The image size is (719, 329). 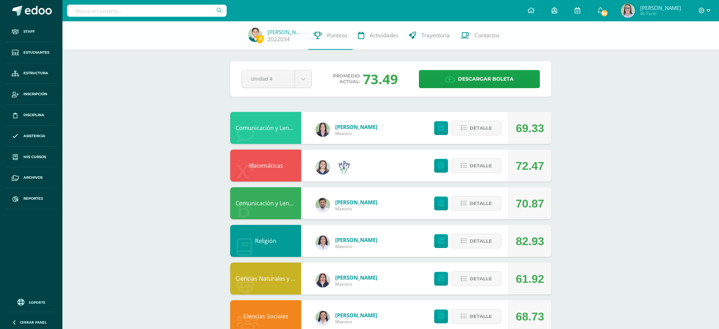 I want to click on a: Descargar boleta, so click(x=479, y=79).